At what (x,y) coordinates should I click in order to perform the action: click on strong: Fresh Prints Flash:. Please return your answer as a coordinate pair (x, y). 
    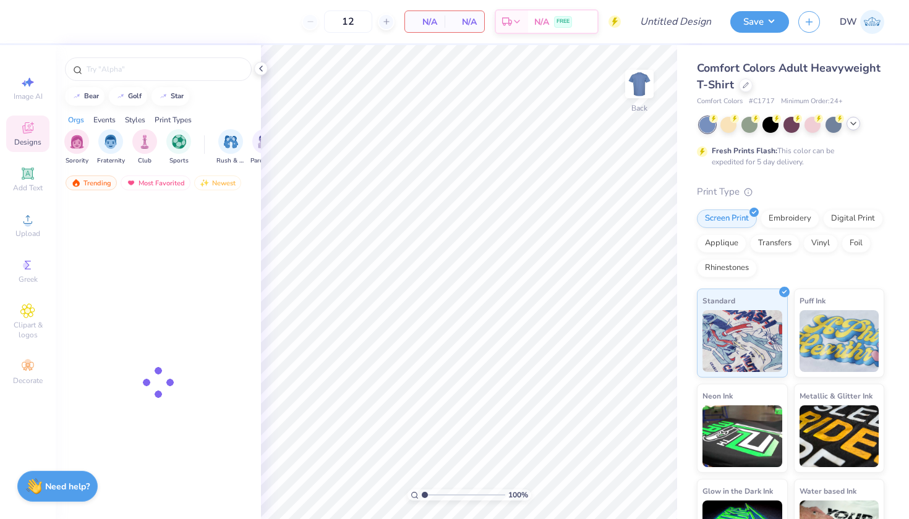
    Looking at the image, I should click on (744, 151).